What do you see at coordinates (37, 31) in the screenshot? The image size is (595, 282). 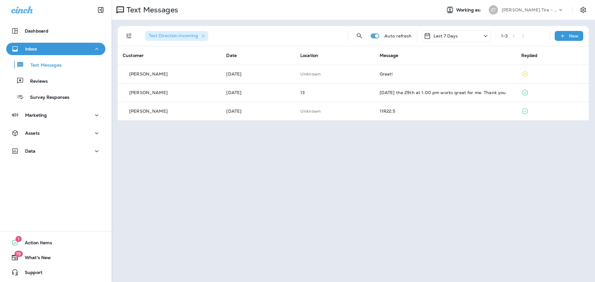 I see `p: Dashboard` at bounding box center [37, 31].